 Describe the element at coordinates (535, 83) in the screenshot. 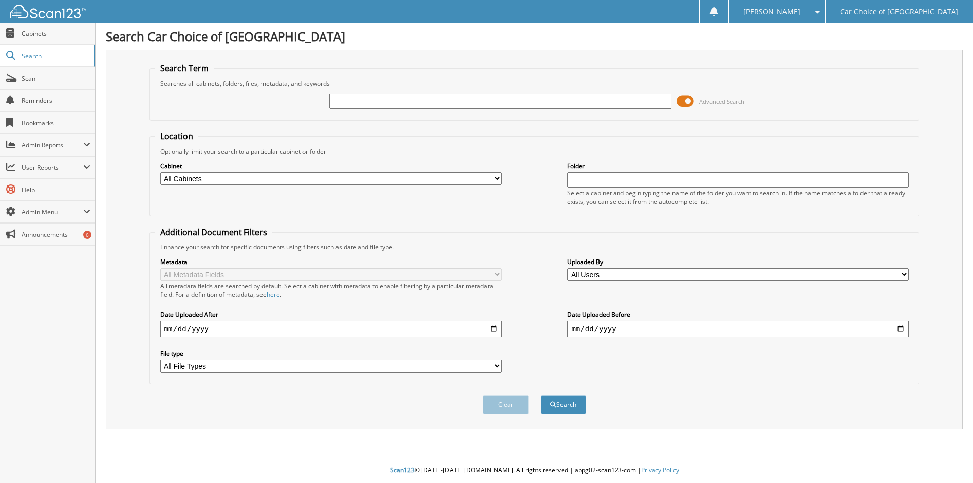

I see `div: Searches all cabinets, folders, files, metadata, and keywords` at that location.